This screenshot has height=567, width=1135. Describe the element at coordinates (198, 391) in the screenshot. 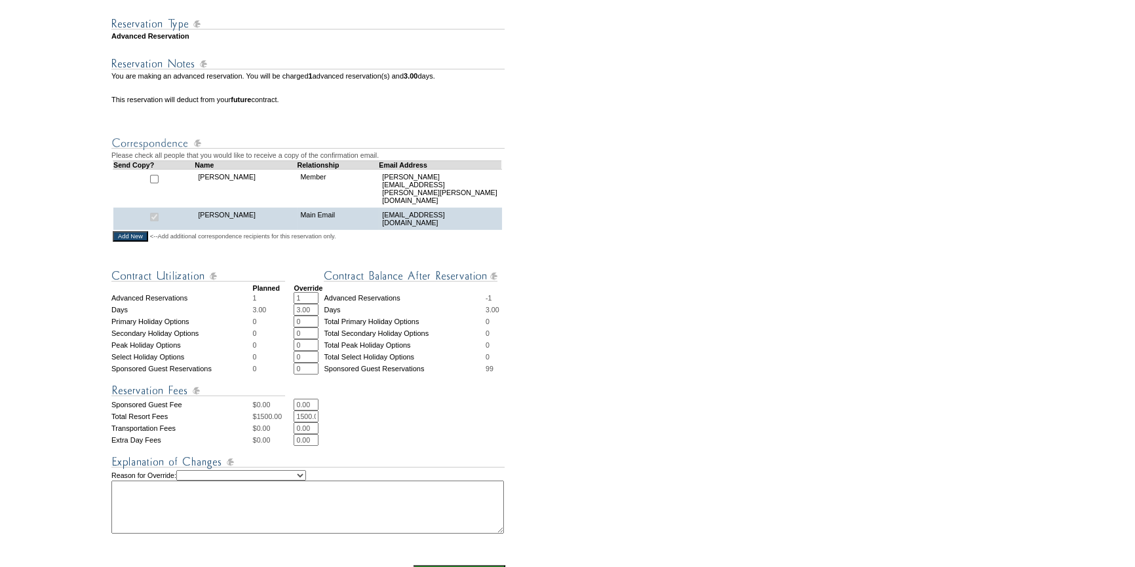

I see `img: Reservation Fees` at that location.